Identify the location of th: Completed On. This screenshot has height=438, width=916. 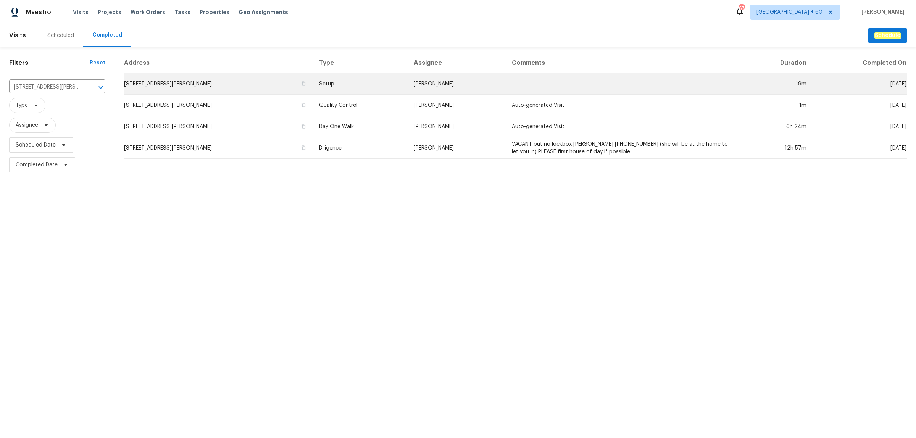
(860, 63).